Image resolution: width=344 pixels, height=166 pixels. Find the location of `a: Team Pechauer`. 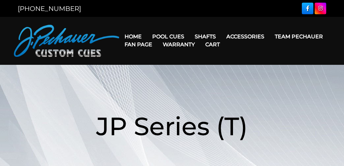

a: Team Pechauer is located at coordinates (299, 36).